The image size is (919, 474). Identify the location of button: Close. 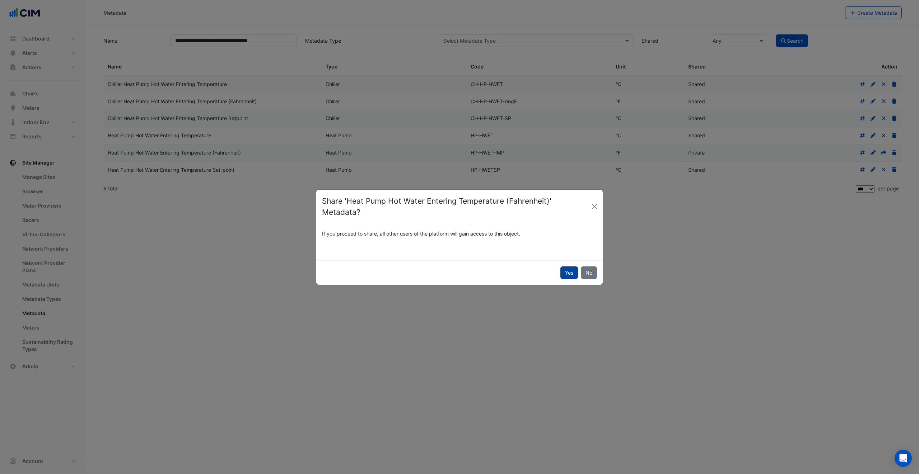
(594, 207).